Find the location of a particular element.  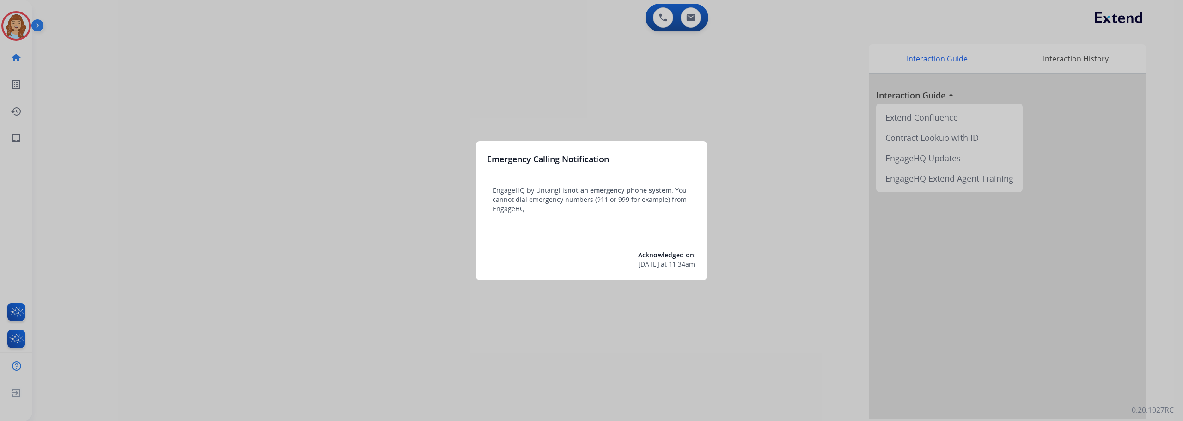

span: not an emergency phone system is located at coordinates (619, 190).